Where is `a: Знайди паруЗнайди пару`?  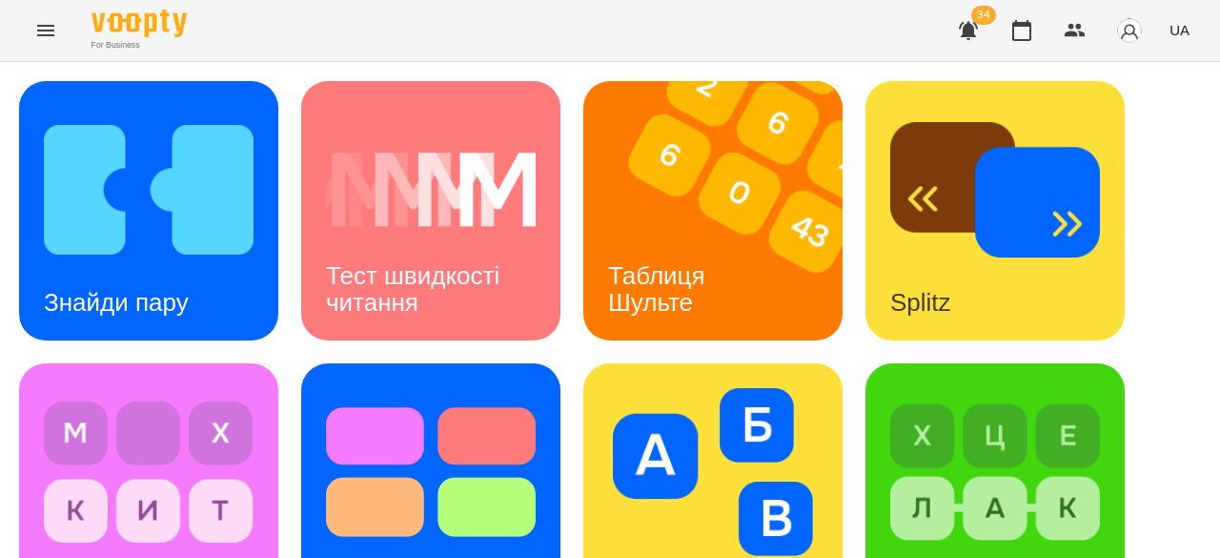
a: Знайди паруЗнайди пару is located at coordinates (149, 211).